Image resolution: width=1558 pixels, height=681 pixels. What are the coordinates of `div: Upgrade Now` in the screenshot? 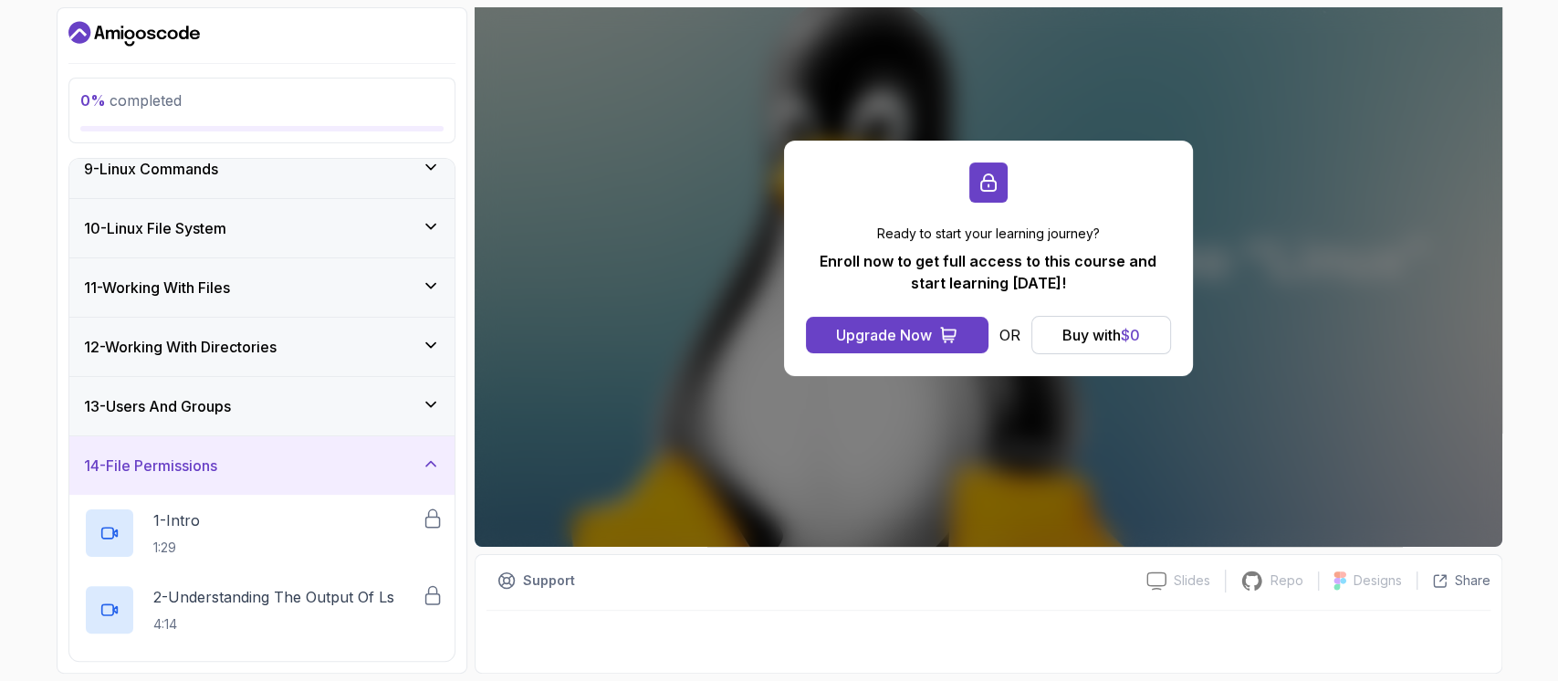 It's located at (884, 335).